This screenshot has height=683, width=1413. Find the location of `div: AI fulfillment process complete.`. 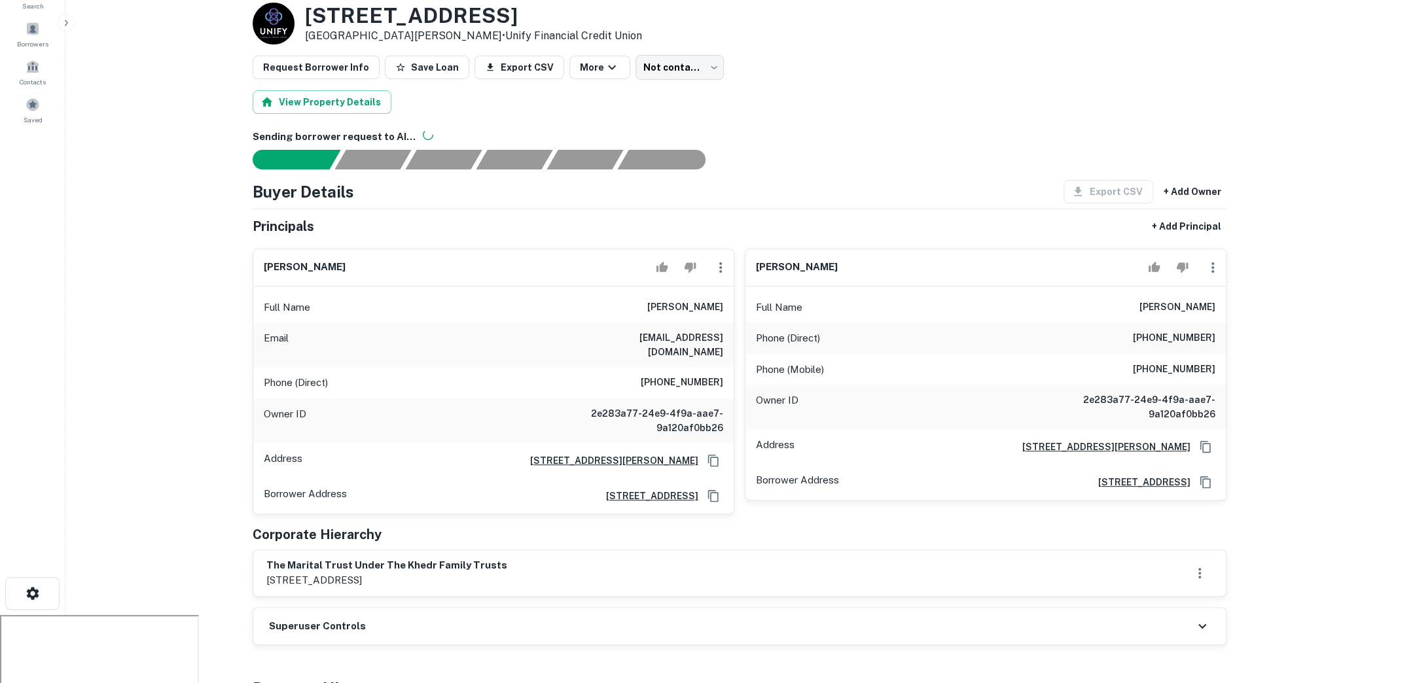

div: AI fulfillment process complete. is located at coordinates (670, 160).